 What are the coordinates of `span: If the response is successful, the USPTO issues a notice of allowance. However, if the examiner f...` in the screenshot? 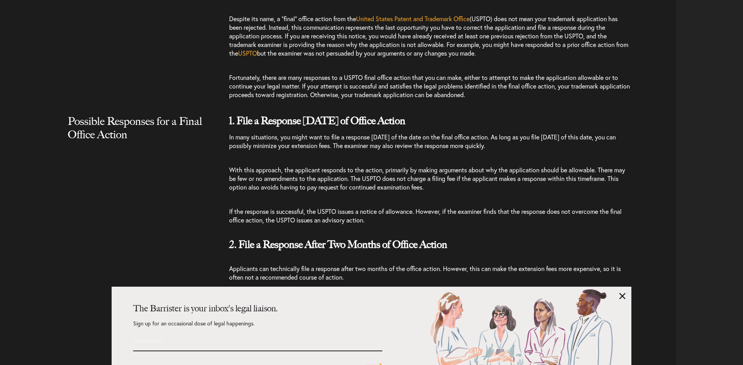 It's located at (425, 215).